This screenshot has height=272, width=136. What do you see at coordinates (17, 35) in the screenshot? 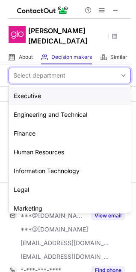
I see `img: ad747fdb42ff5ca9e0aff79339287671` at bounding box center [17, 35].